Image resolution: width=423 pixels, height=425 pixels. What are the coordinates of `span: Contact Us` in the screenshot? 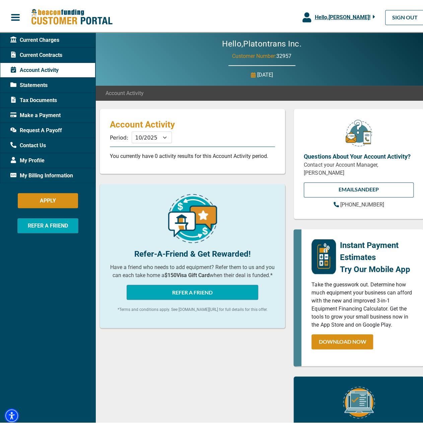 It's located at (28, 143).